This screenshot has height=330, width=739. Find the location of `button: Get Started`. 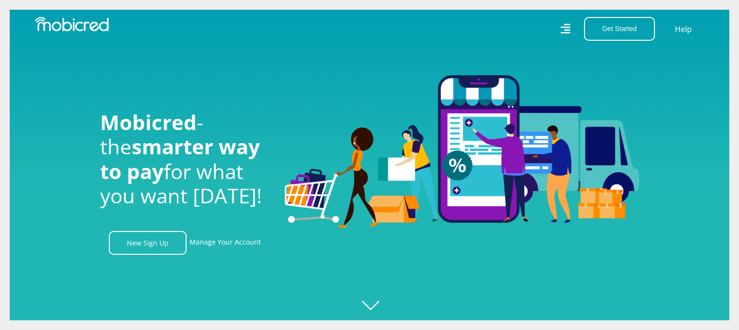

button: Get Started is located at coordinates (619, 29).